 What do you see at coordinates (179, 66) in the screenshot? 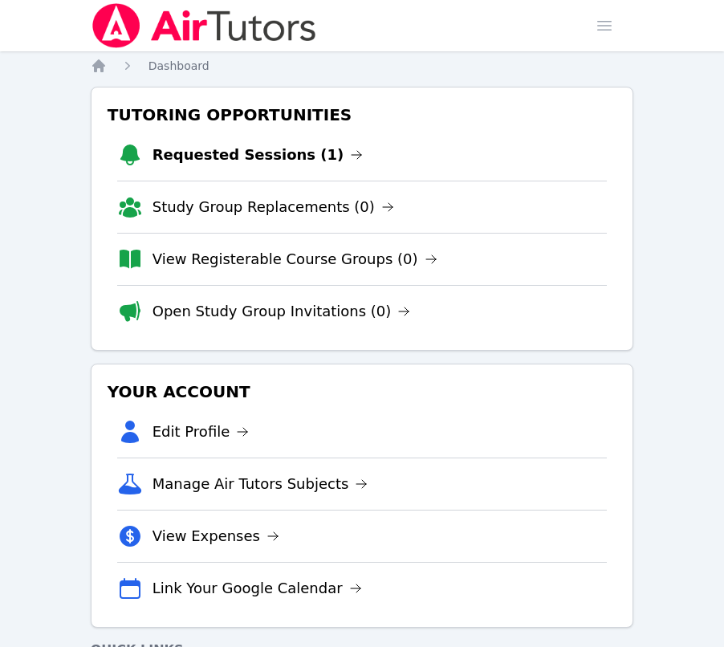
I see `a: Dashboard` at bounding box center [179, 66].